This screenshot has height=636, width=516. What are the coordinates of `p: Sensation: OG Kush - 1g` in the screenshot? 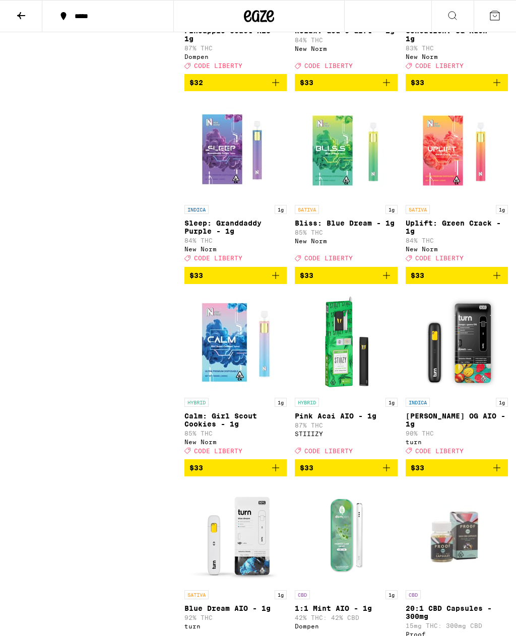 It's located at (456, 35).